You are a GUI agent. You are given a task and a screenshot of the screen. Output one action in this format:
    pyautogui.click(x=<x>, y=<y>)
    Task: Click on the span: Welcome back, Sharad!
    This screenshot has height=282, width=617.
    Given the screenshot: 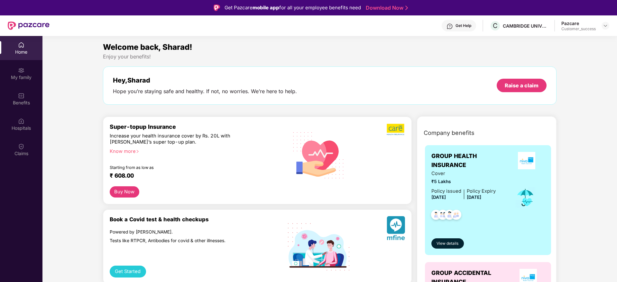 What is the action you would take?
    pyautogui.click(x=148, y=47)
    